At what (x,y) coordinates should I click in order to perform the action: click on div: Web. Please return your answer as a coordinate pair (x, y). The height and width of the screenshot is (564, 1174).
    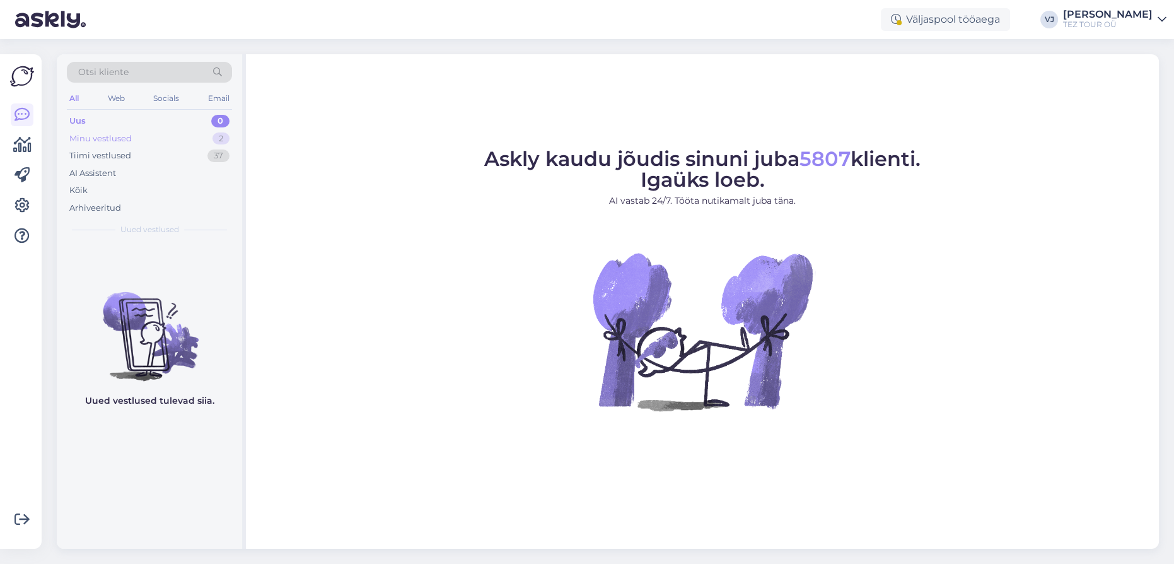
    Looking at the image, I should click on (116, 98).